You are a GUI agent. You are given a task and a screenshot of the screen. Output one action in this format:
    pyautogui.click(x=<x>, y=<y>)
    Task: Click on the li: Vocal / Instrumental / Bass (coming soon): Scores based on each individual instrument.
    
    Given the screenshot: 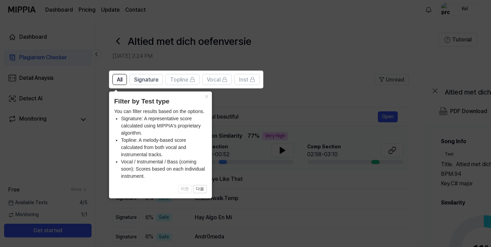 What is the action you would take?
    pyautogui.click(x=164, y=169)
    